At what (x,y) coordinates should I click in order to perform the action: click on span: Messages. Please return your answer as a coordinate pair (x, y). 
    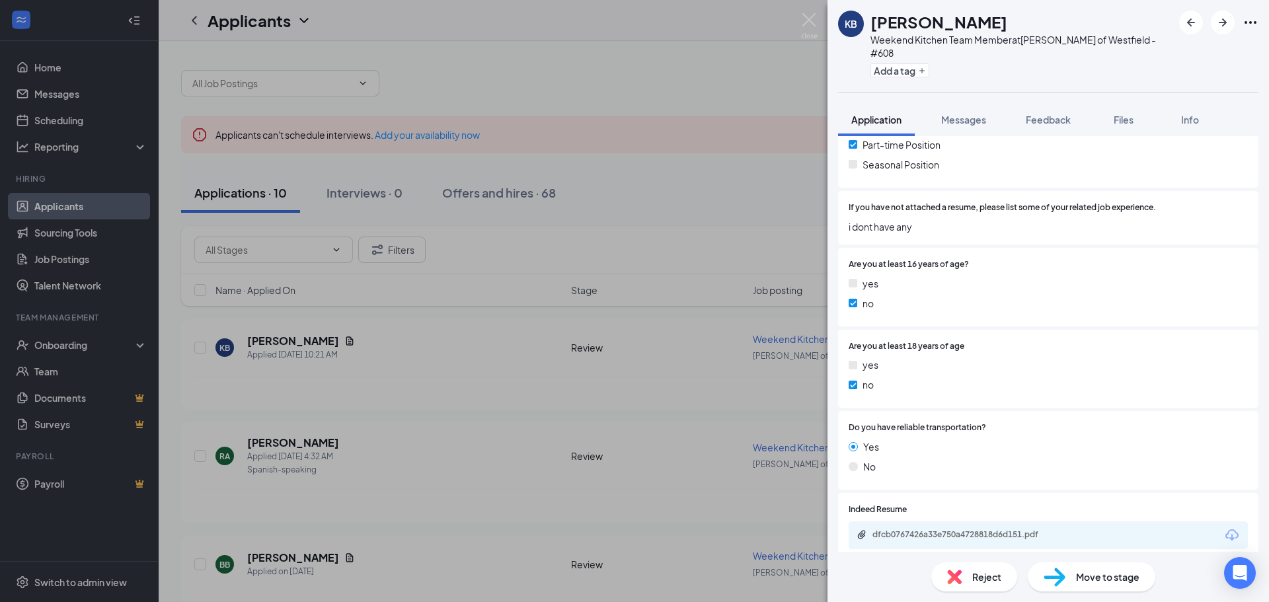
    Looking at the image, I should click on (964, 120).